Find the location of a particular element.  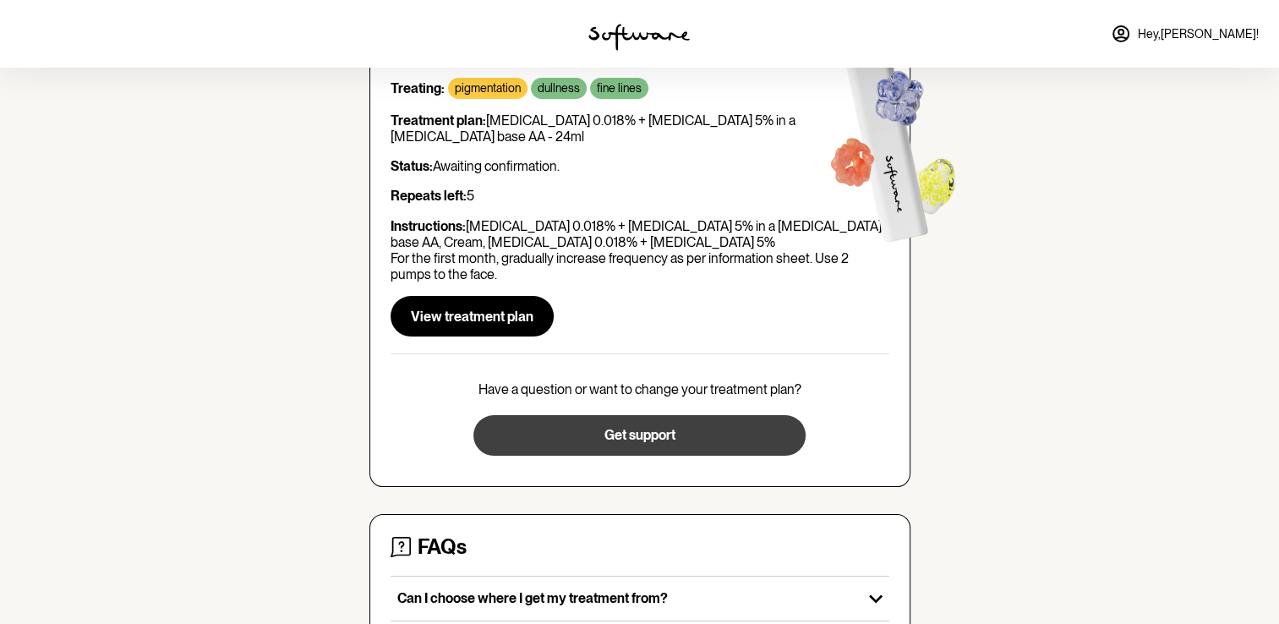

button: View treatment plan is located at coordinates (472, 316).